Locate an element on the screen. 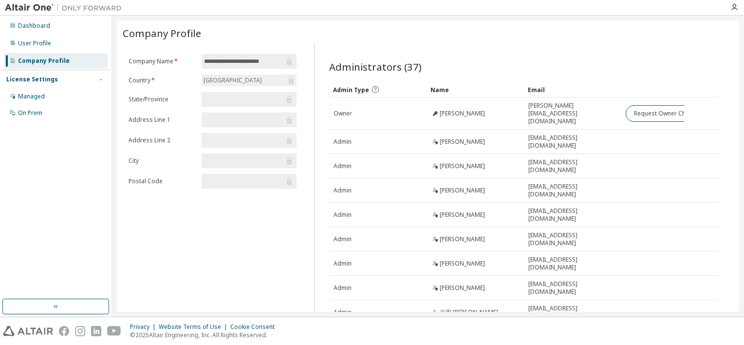 Image resolution: width=744 pixels, height=345 pixels. div: Dashboard is located at coordinates (34, 26).